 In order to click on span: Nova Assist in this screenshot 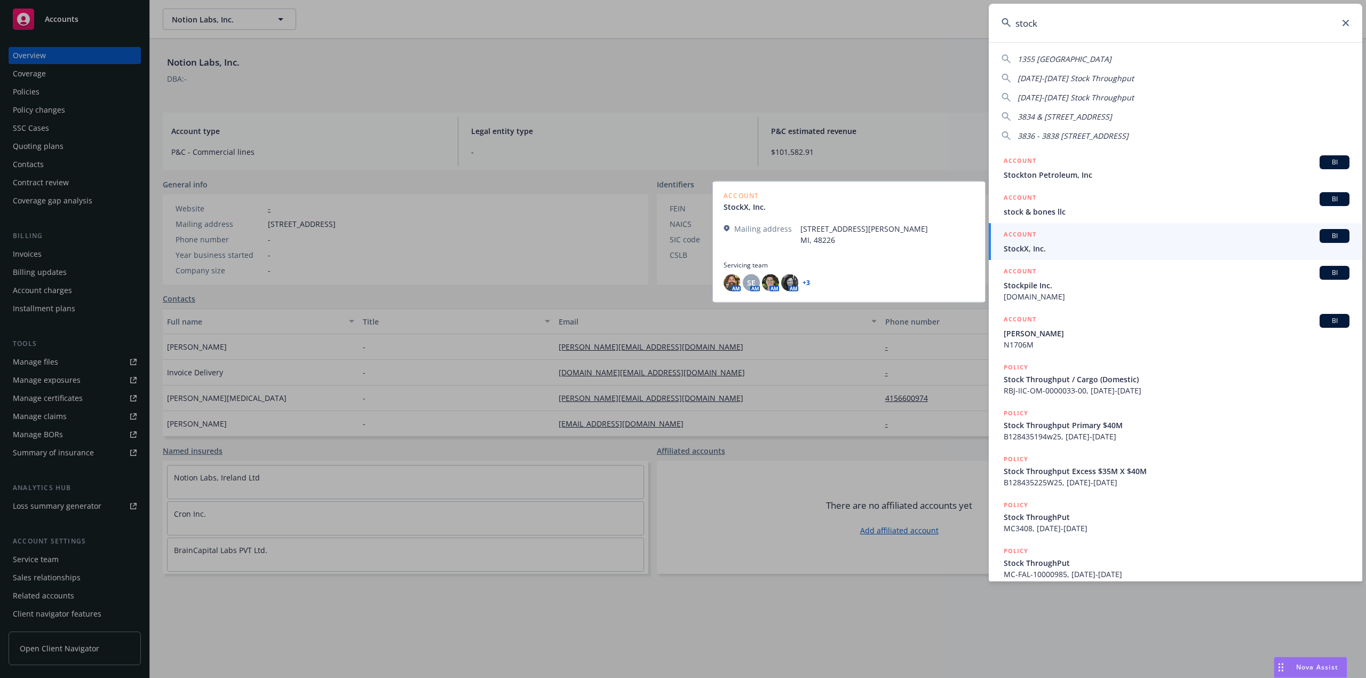, I will do `click(1317, 666)`.